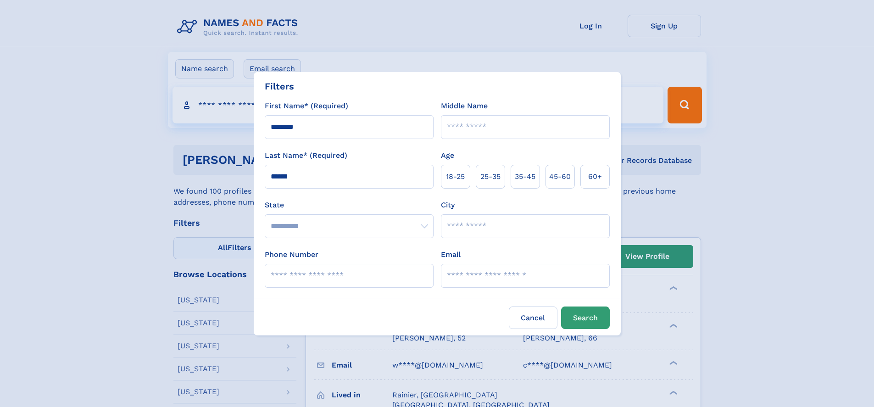  I want to click on label: Email, so click(451, 255).